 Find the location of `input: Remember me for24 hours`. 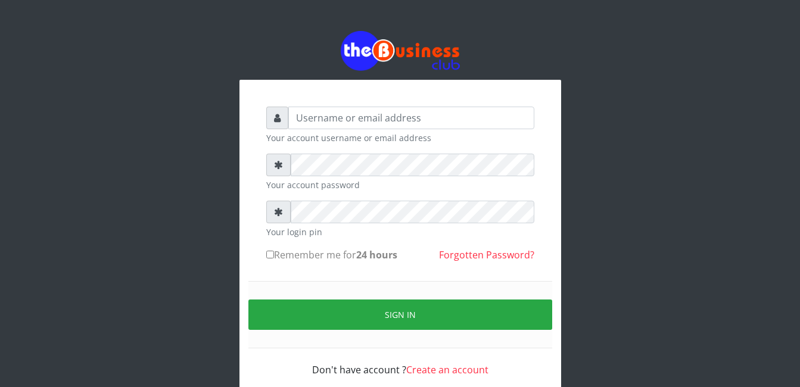

input: Remember me for24 hours is located at coordinates (270, 254).